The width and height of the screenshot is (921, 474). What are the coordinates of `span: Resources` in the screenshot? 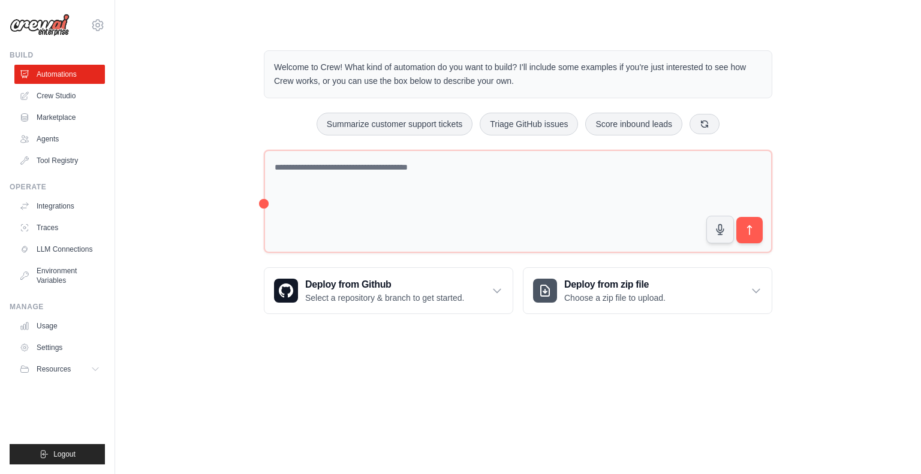 It's located at (53, 369).